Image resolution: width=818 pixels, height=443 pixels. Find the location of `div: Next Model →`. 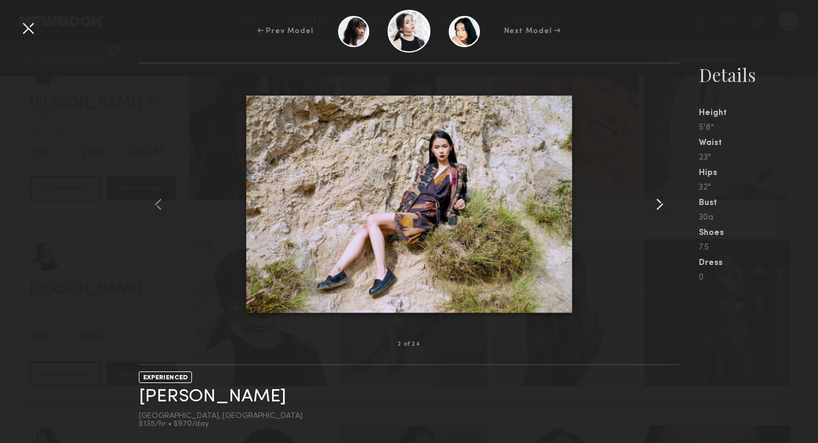

div: Next Model → is located at coordinates (533, 31).